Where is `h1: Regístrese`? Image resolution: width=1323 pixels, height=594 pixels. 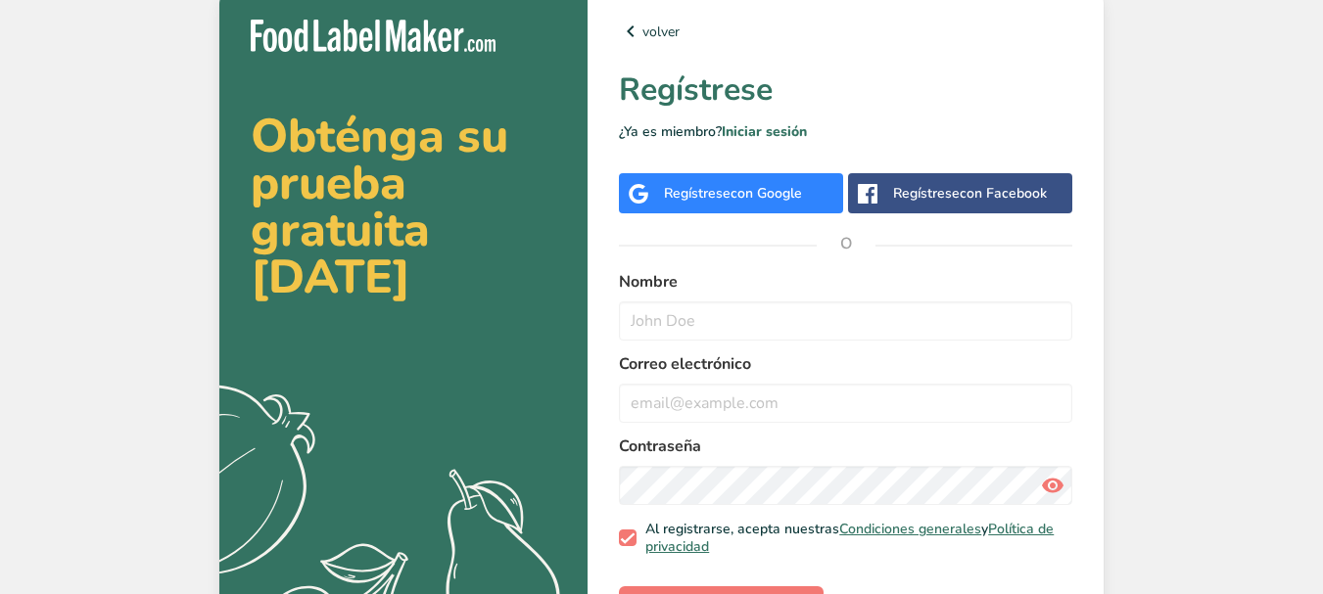
h1: Regístrese is located at coordinates (845, 90).